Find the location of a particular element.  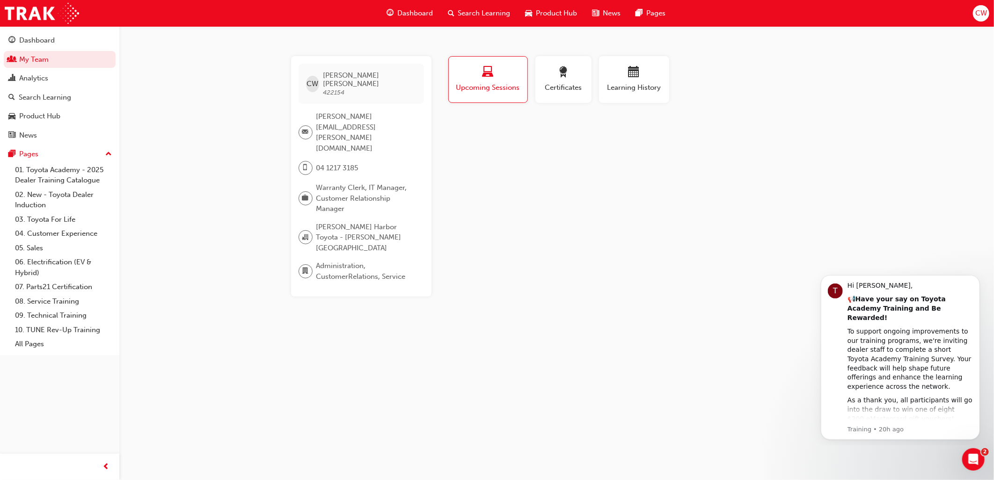

span: Certificates is located at coordinates (564, 88).